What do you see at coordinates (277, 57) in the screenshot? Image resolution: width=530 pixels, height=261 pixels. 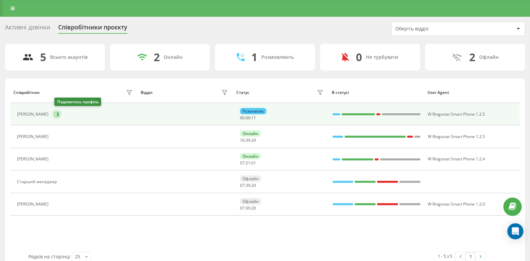 I see `div: Розмовляють` at bounding box center [277, 57].